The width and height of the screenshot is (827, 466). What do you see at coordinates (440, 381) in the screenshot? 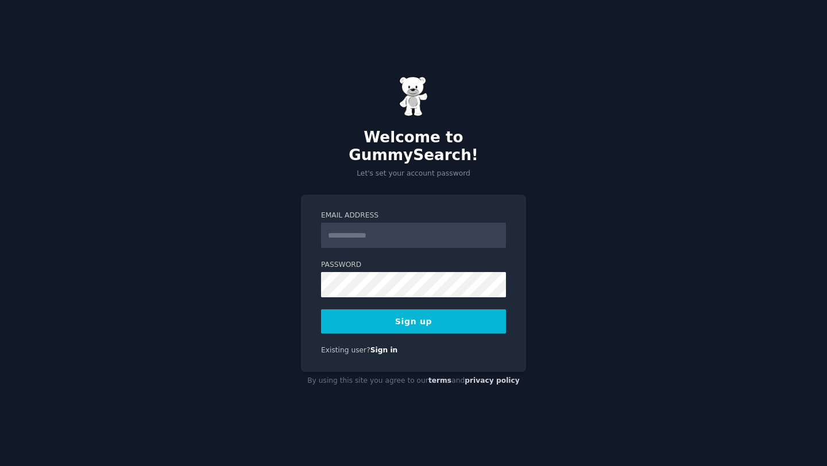
I see `a: terms` at bounding box center [440, 381].